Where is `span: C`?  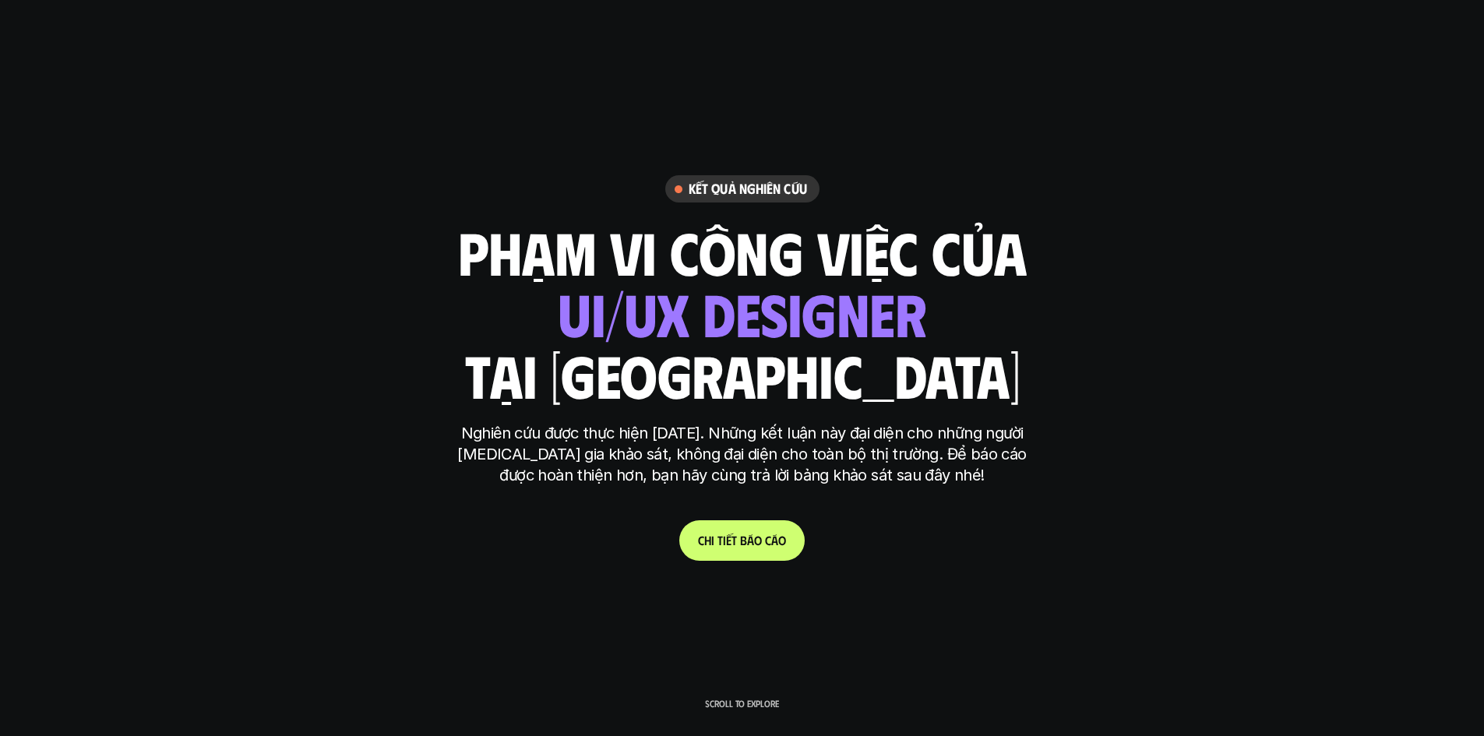 span: C is located at coordinates (701, 540).